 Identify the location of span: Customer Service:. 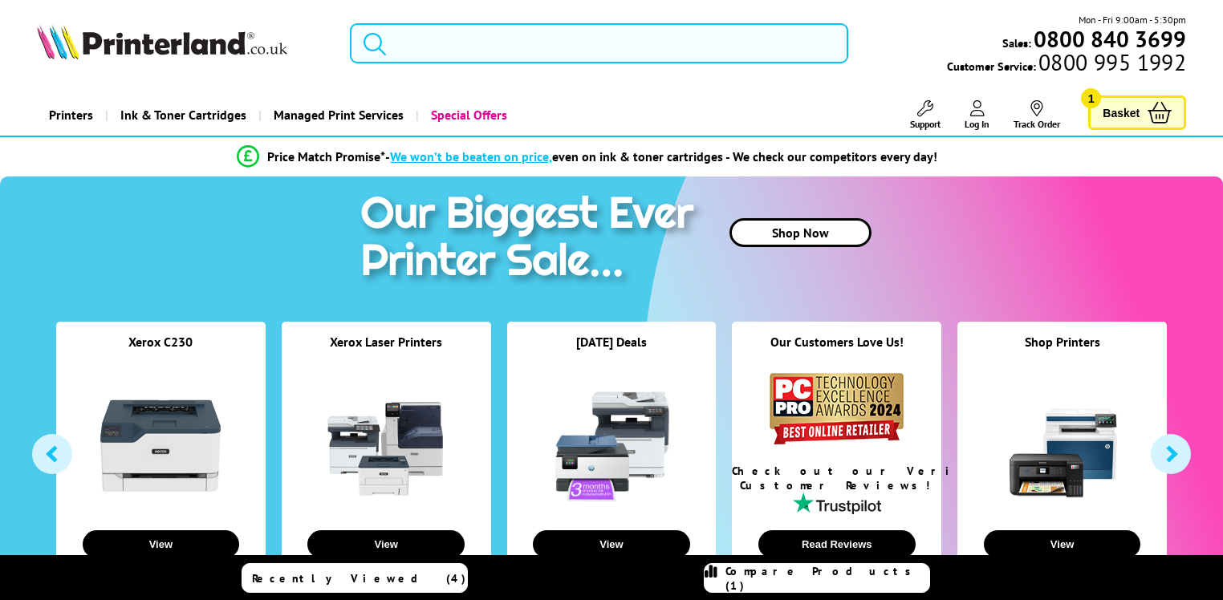
(1067, 64).